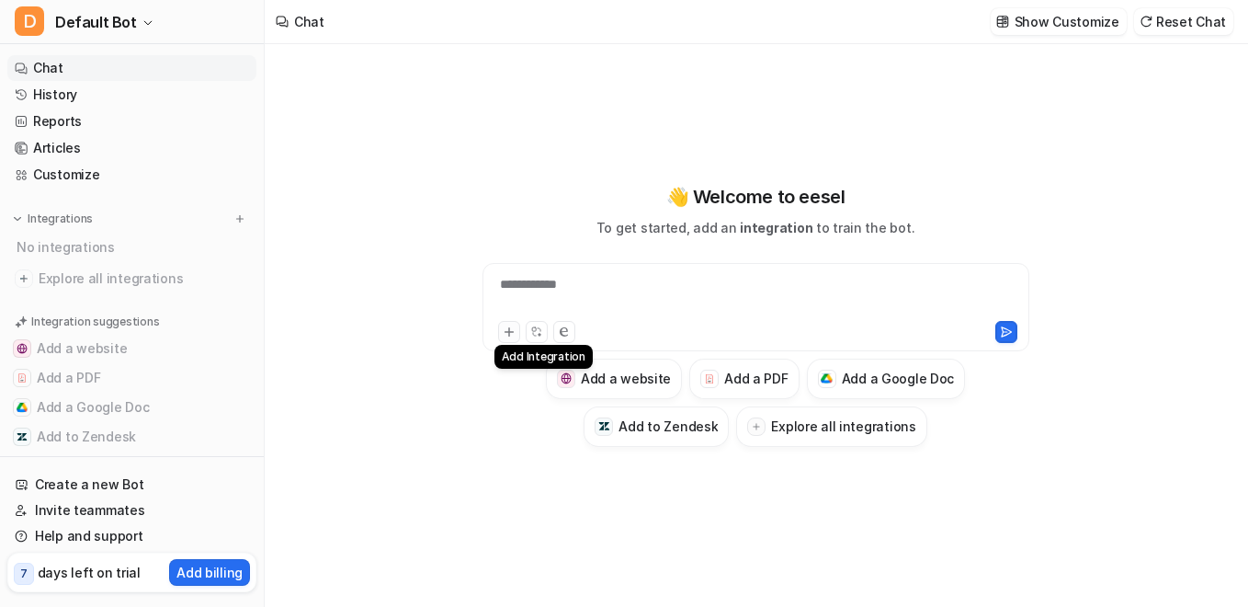 This screenshot has height=607, width=1248. What do you see at coordinates (131, 148) in the screenshot?
I see `a: Articles` at bounding box center [131, 148].